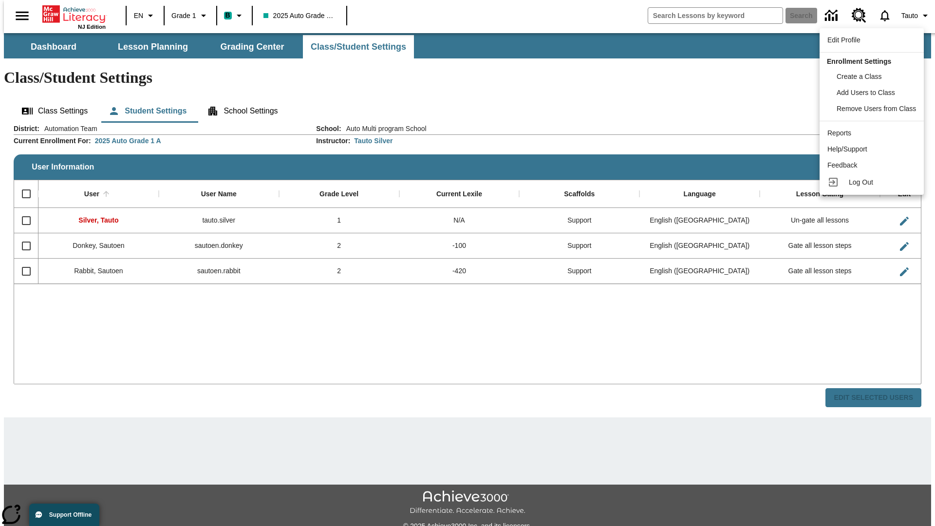 The image size is (935, 526). Describe the element at coordinates (839, 133) in the screenshot. I see `span: Reports` at that location.